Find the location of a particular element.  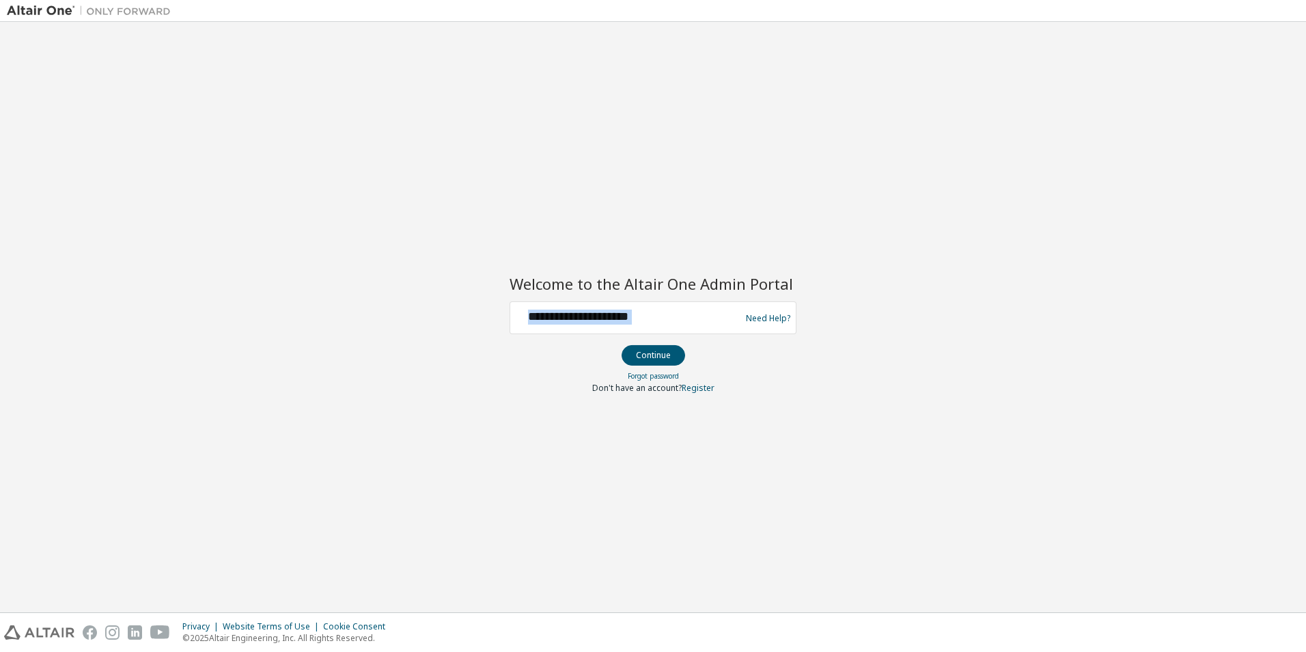

img: youtube.svg is located at coordinates (160, 632).